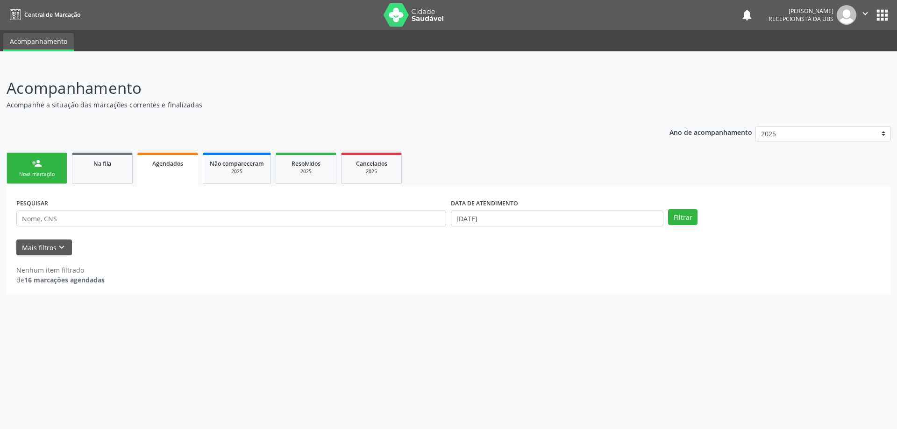 This screenshot has width=897, height=429. Describe the element at coordinates (102, 164) in the screenshot. I see `span: Na fila` at that location.